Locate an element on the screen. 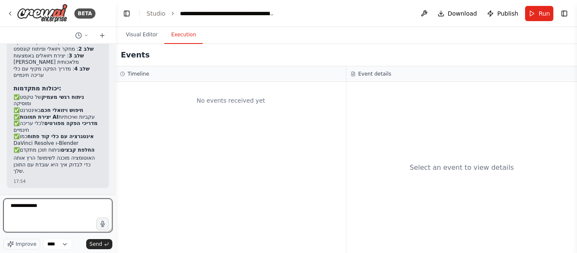 This screenshot has width=577, height=253. img: Logo is located at coordinates (42, 13).